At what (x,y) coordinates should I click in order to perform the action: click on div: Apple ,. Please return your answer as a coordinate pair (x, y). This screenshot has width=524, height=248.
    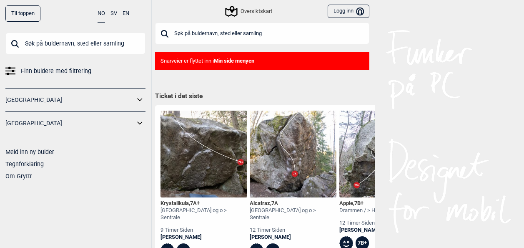
    Looking at the image, I should click on (363, 203).